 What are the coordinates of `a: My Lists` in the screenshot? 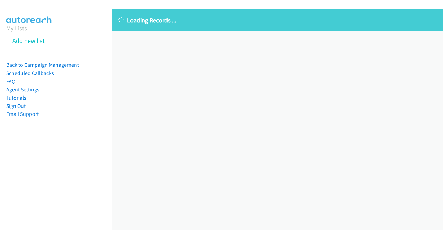 It's located at (17, 28).